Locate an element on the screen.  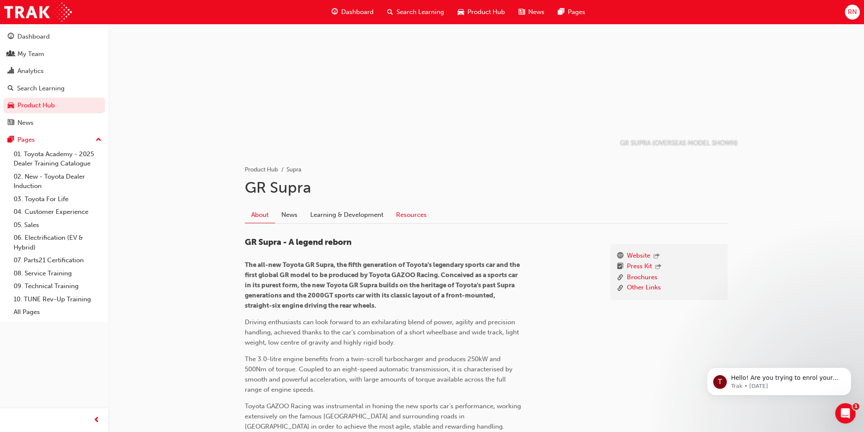
a: Trak is located at coordinates (38, 12).